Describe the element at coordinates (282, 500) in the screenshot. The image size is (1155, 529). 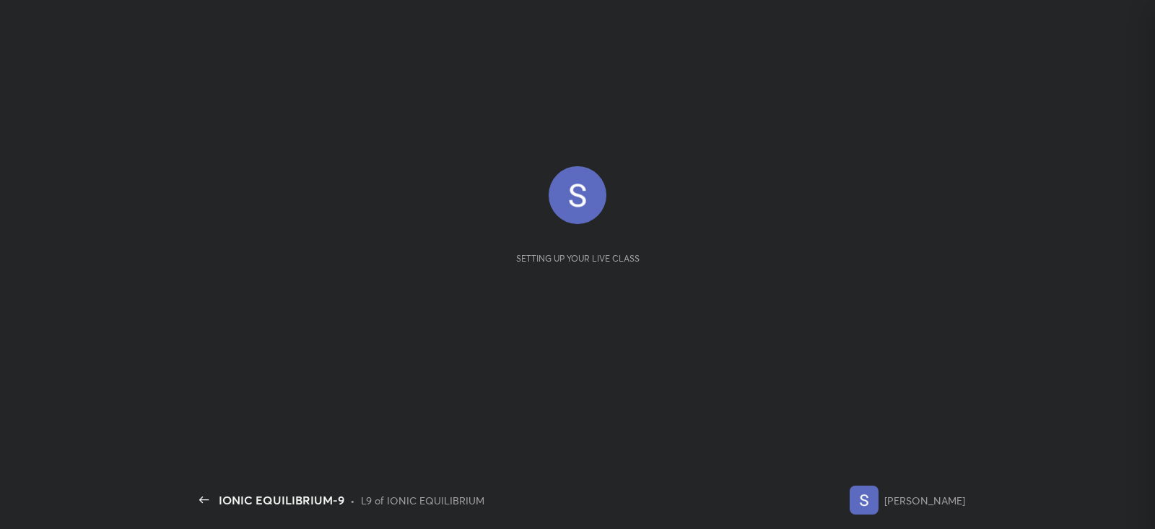
I see `div: IONIC EQUILIBRIUM-9` at that location.